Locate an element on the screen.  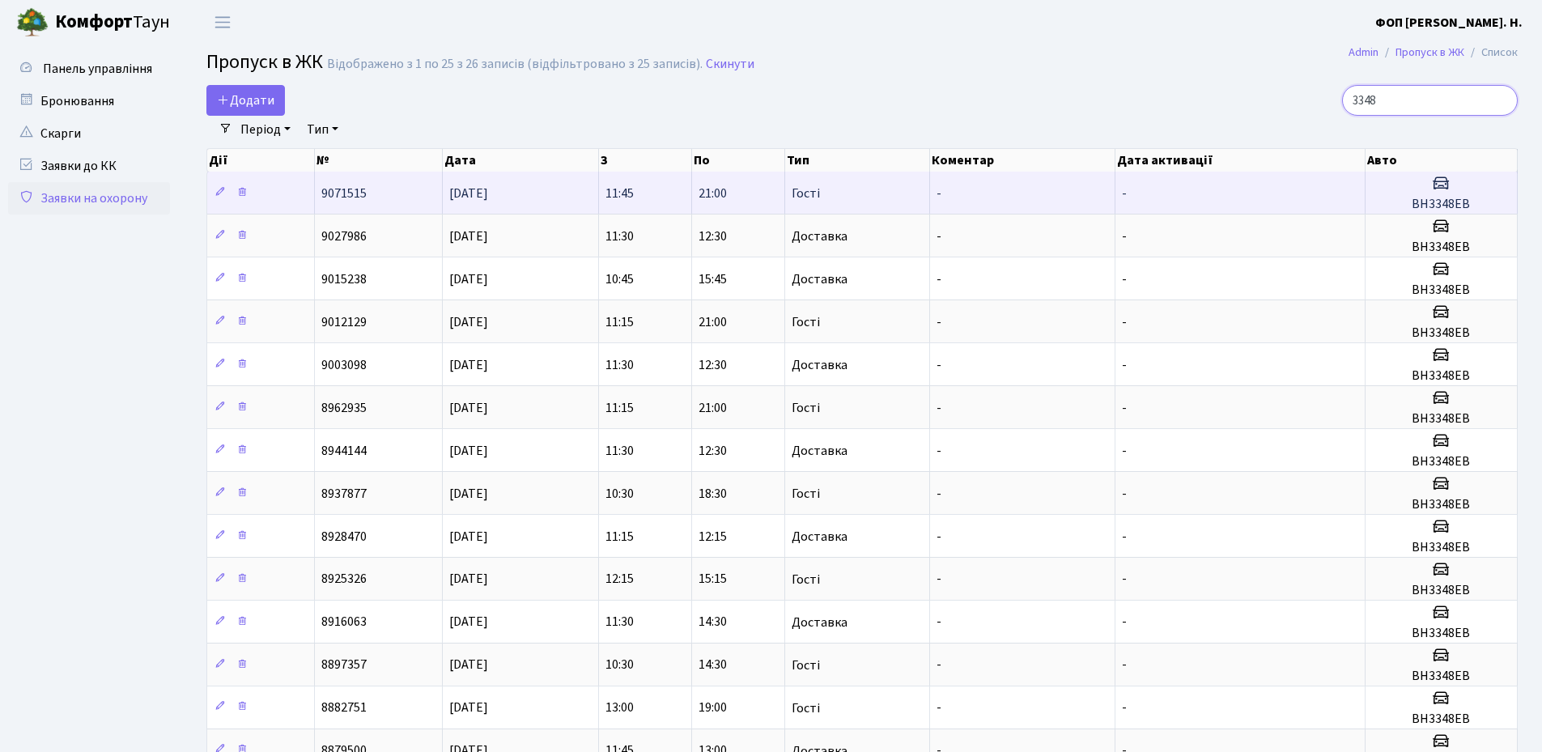
span: 19:00 is located at coordinates (712, 708).